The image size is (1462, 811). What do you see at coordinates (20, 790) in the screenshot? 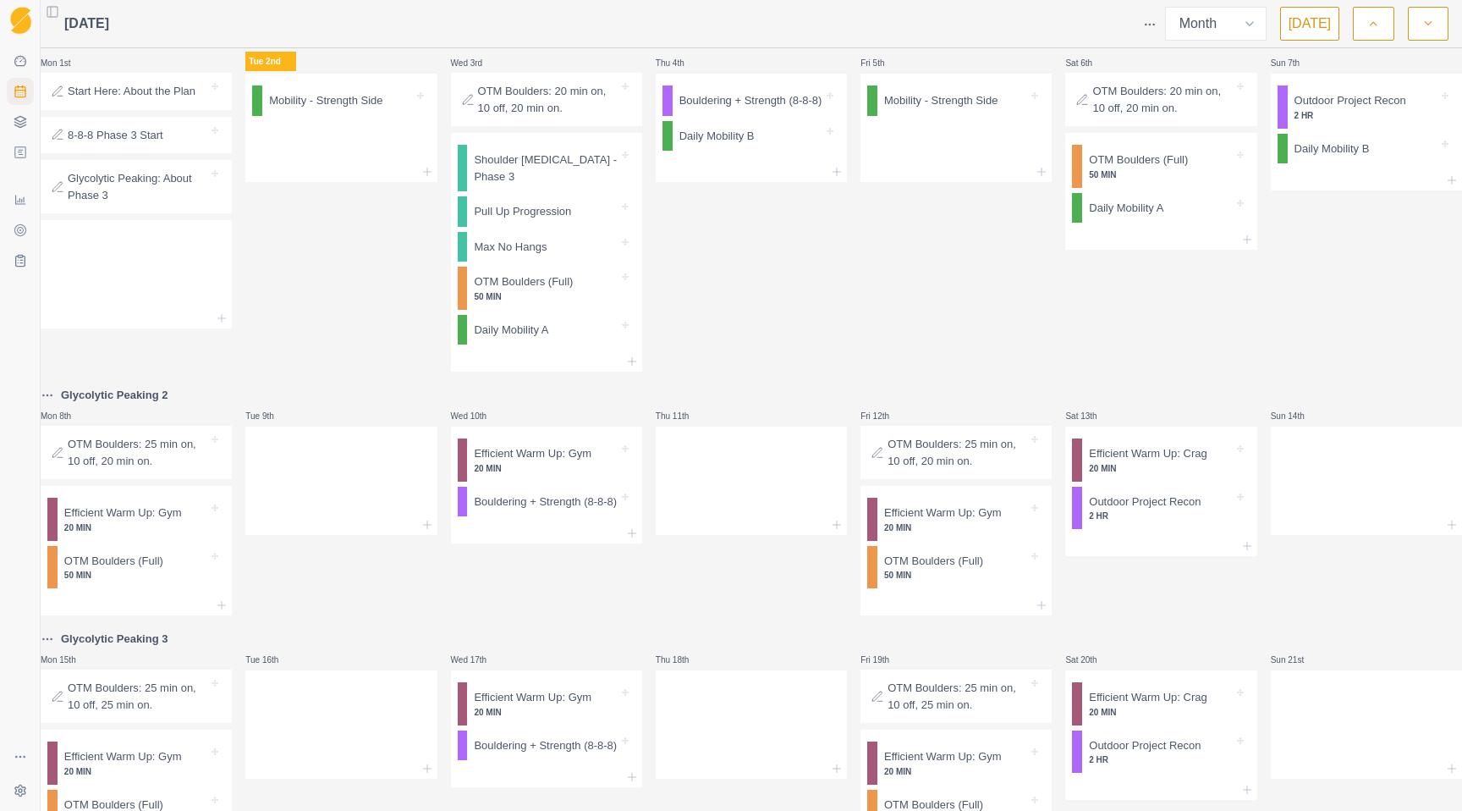
I see `button: Settings` at bounding box center [20, 790].